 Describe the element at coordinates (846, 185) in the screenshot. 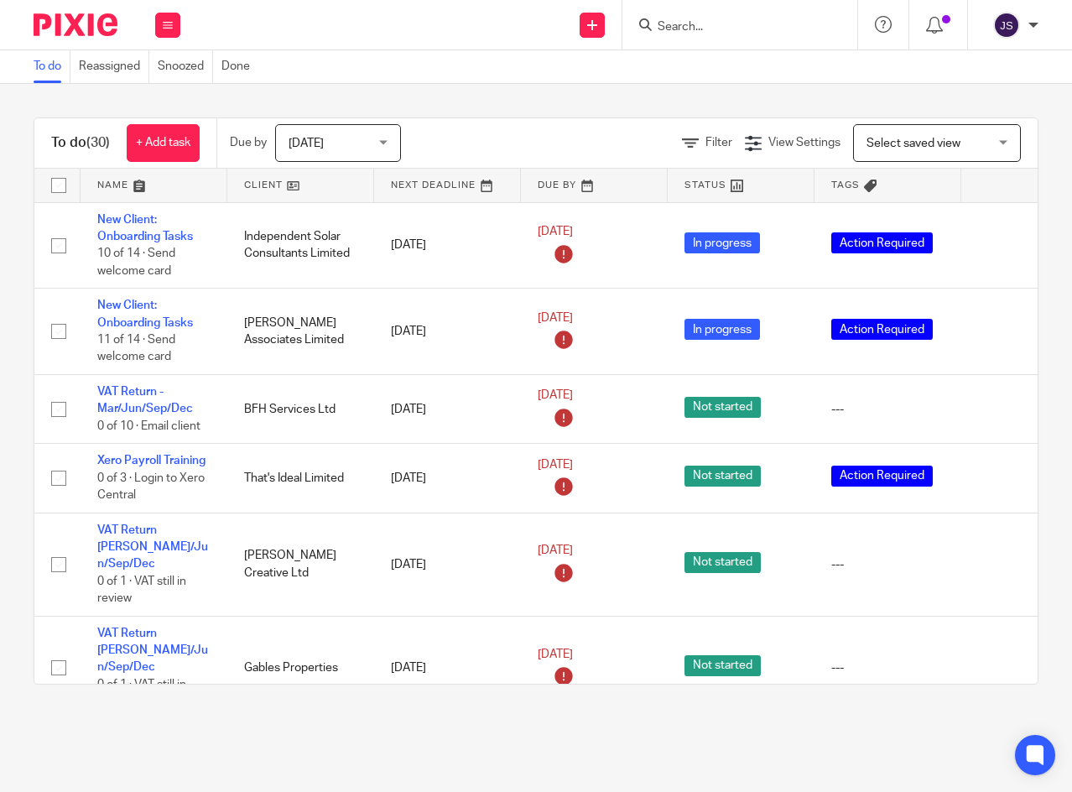

I see `span: Tags` at that location.